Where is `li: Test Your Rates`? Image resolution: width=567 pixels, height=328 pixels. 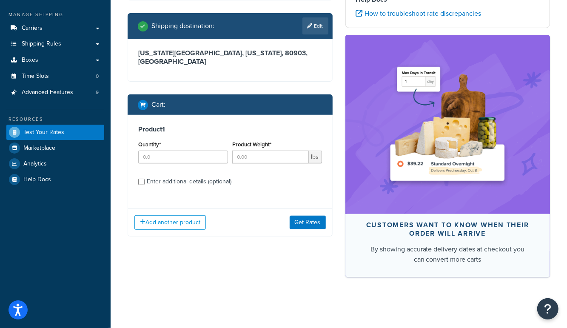 li: Test Your Rates is located at coordinates (55, 132).